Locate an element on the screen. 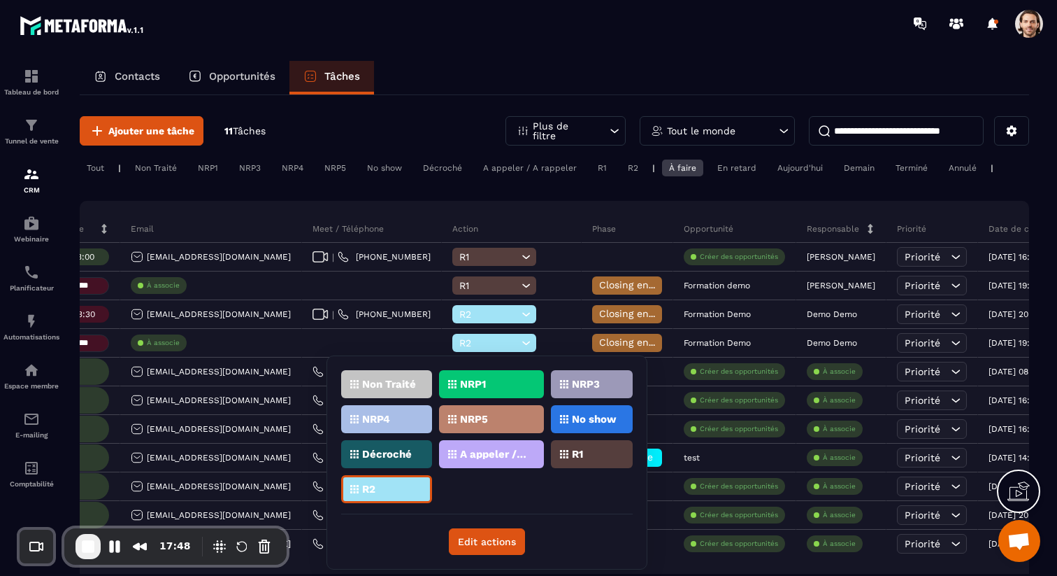 The image size is (1057, 576). p: NRP5 is located at coordinates (474, 419).